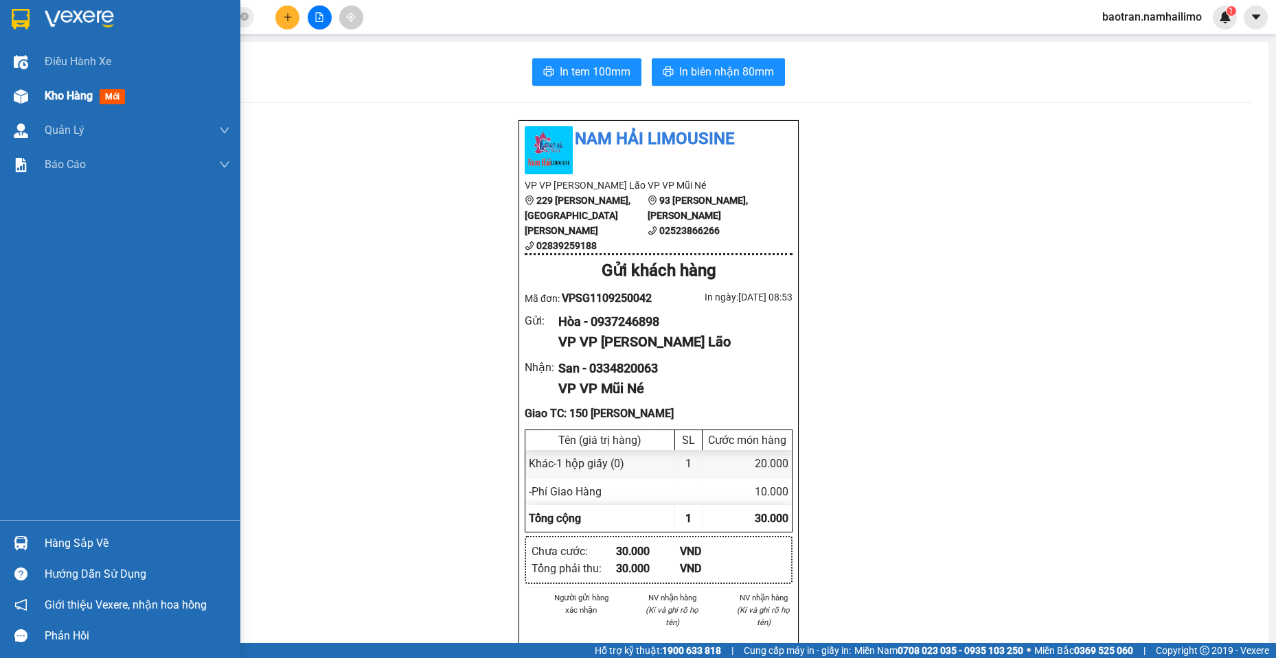 This screenshot has width=1276, height=658. Describe the element at coordinates (1225, 17) in the screenshot. I see `img: icon-new-feature` at that location.